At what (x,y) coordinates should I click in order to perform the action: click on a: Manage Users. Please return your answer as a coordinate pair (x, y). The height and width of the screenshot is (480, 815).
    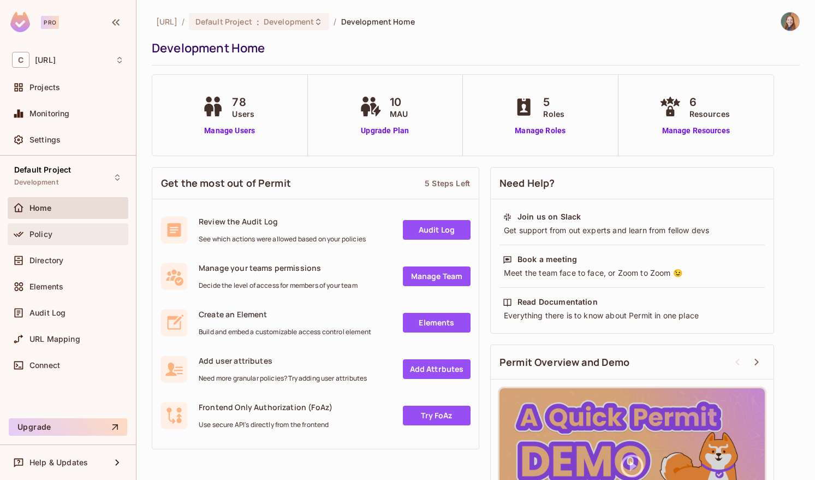
    Looking at the image, I should click on (229, 130).